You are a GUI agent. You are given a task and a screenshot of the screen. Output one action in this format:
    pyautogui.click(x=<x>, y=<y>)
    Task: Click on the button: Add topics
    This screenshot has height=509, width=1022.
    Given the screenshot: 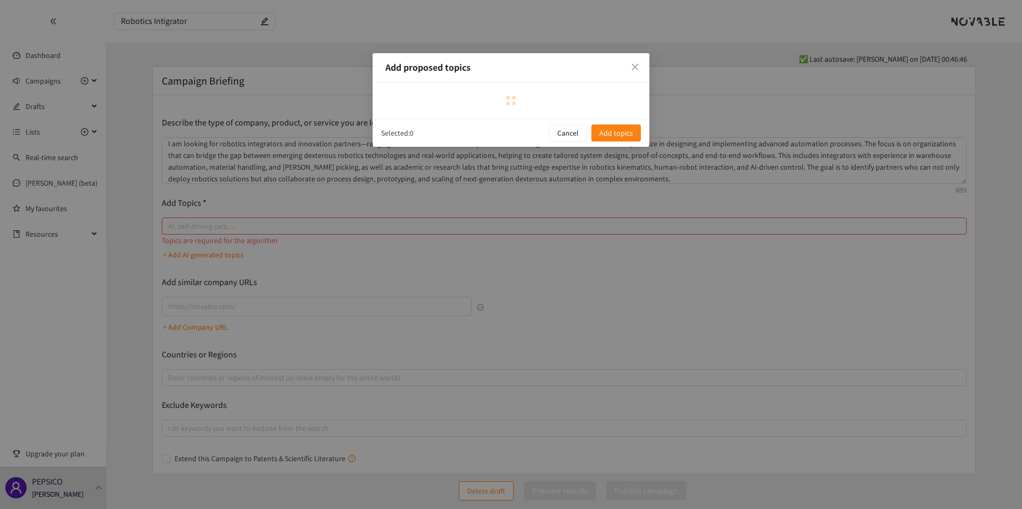 What is the action you would take?
    pyautogui.click(x=616, y=133)
    